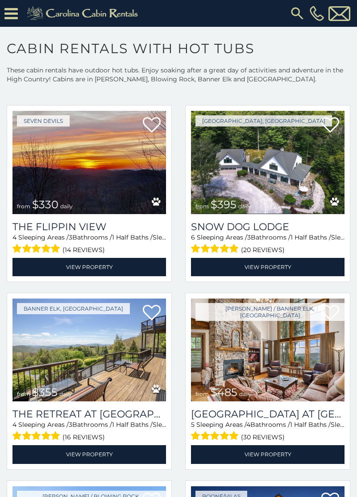  I want to click on a: The Retreat at Mountain Meadows from $355 daily, so click(89, 350).